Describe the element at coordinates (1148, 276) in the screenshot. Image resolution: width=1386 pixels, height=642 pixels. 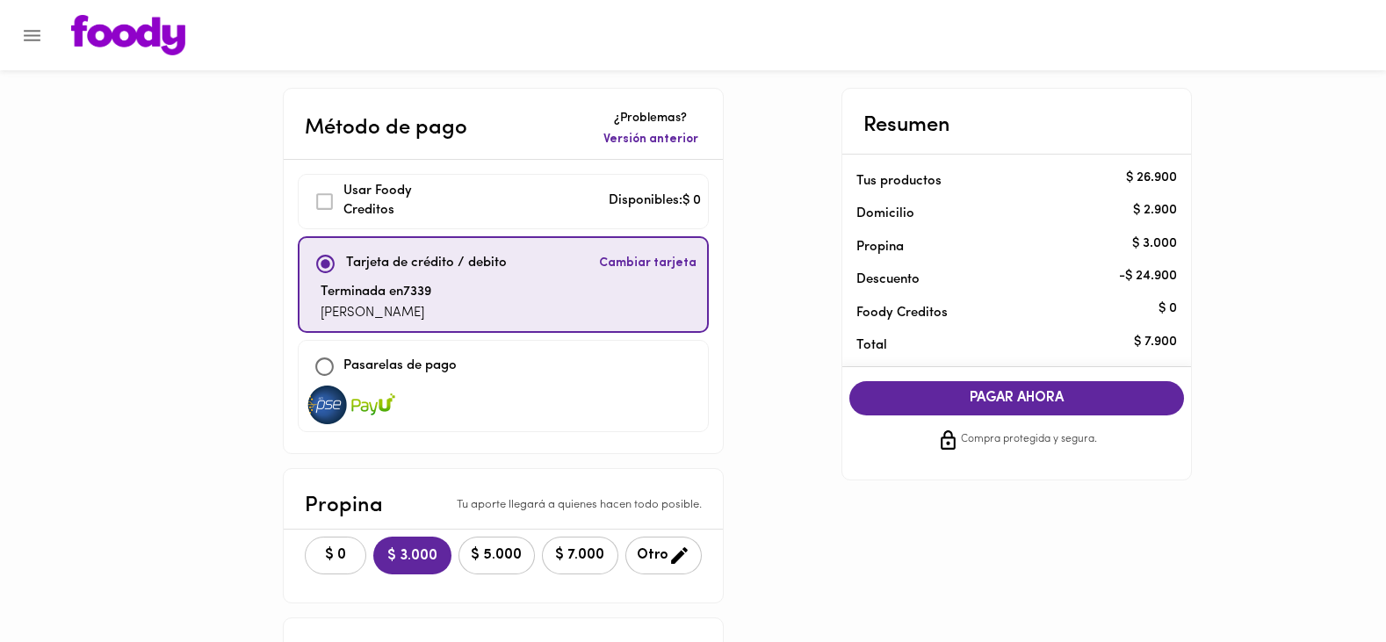
I see `p: - $ 24.900` at that location.